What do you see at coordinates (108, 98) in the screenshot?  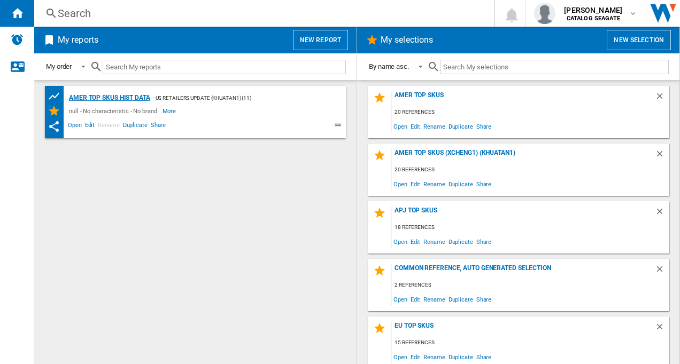 I see `div: AMER TOP SKUs HIST DATA` at bounding box center [108, 98].